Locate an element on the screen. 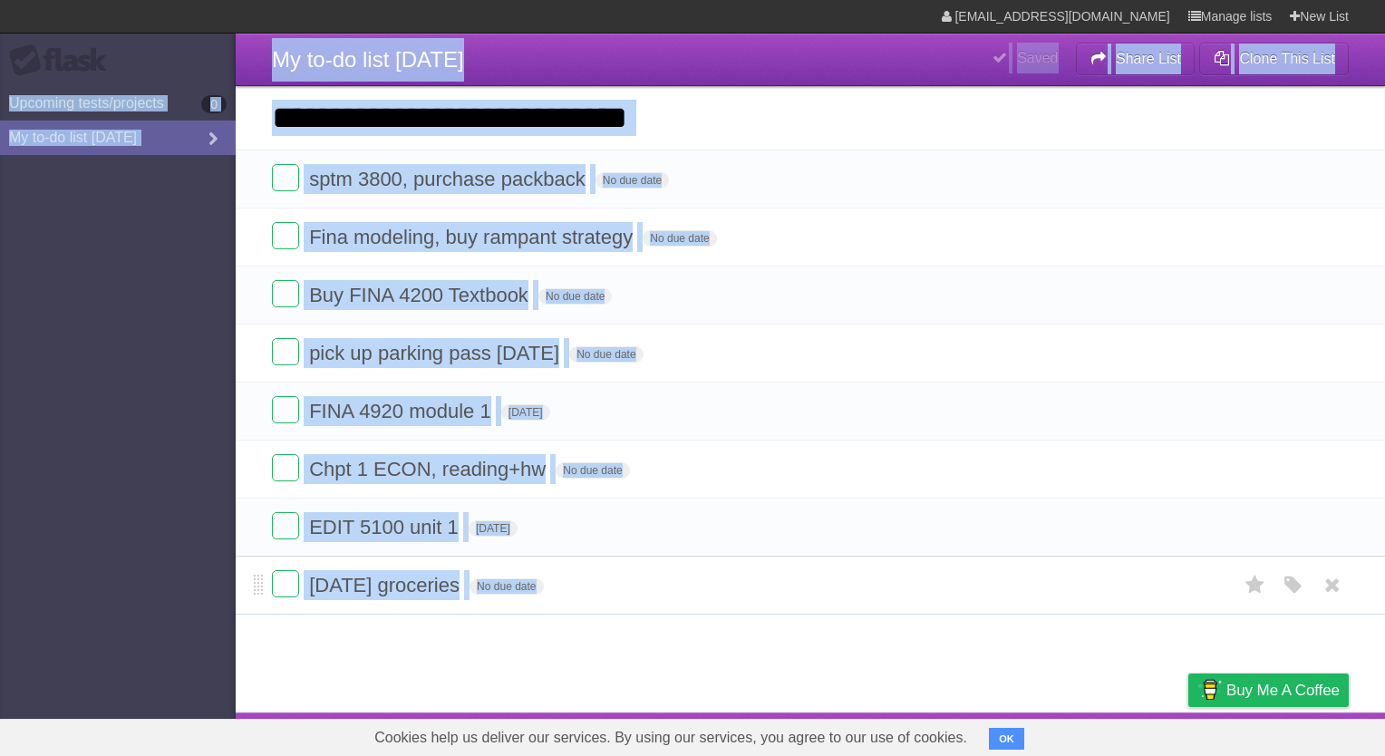 The image size is (1385, 756). span: Buy me a coffee is located at coordinates (1283, 690).